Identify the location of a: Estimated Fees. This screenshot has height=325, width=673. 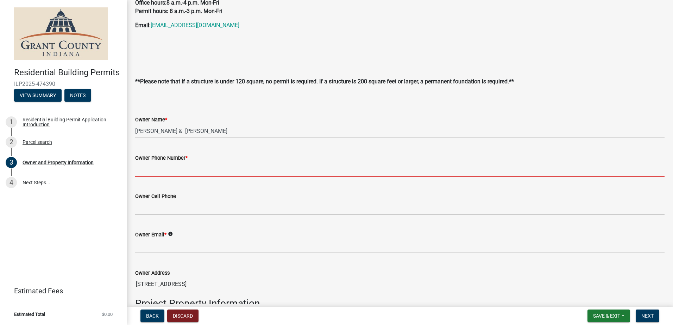
(61, 291).